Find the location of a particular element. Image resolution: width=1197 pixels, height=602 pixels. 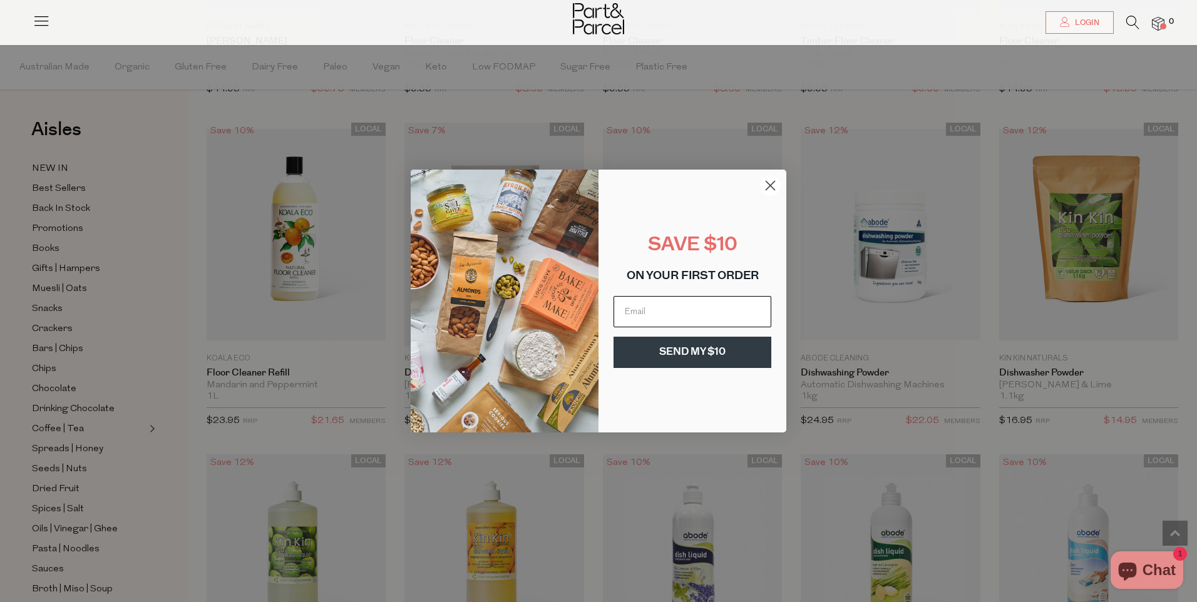

img: Part&Parcel is located at coordinates (599, 19).